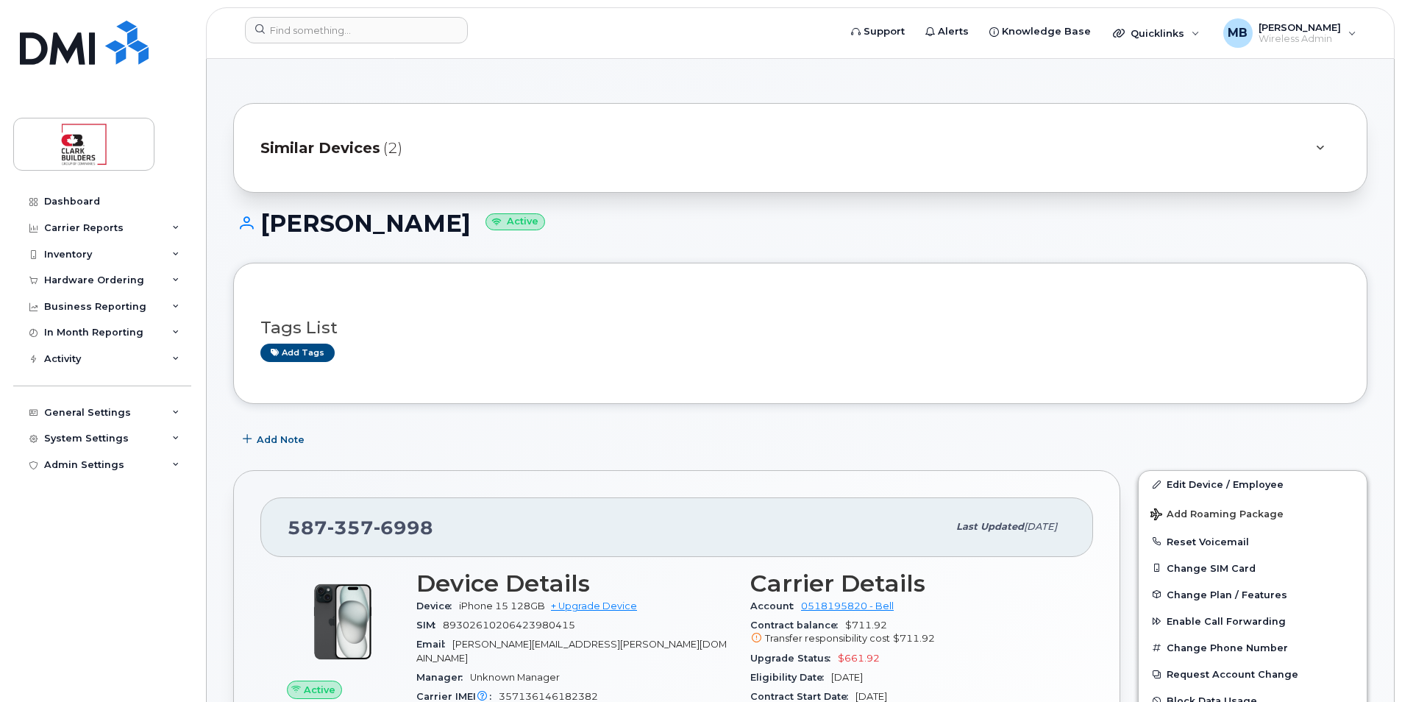  I want to click on span: $661.92, so click(858, 658).